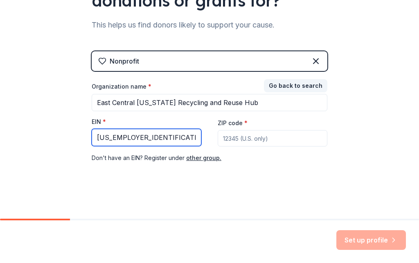 Image resolution: width=419 pixels, height=263 pixels. What do you see at coordinates (296, 86) in the screenshot?
I see `button: Go back to search` at bounding box center [296, 86].